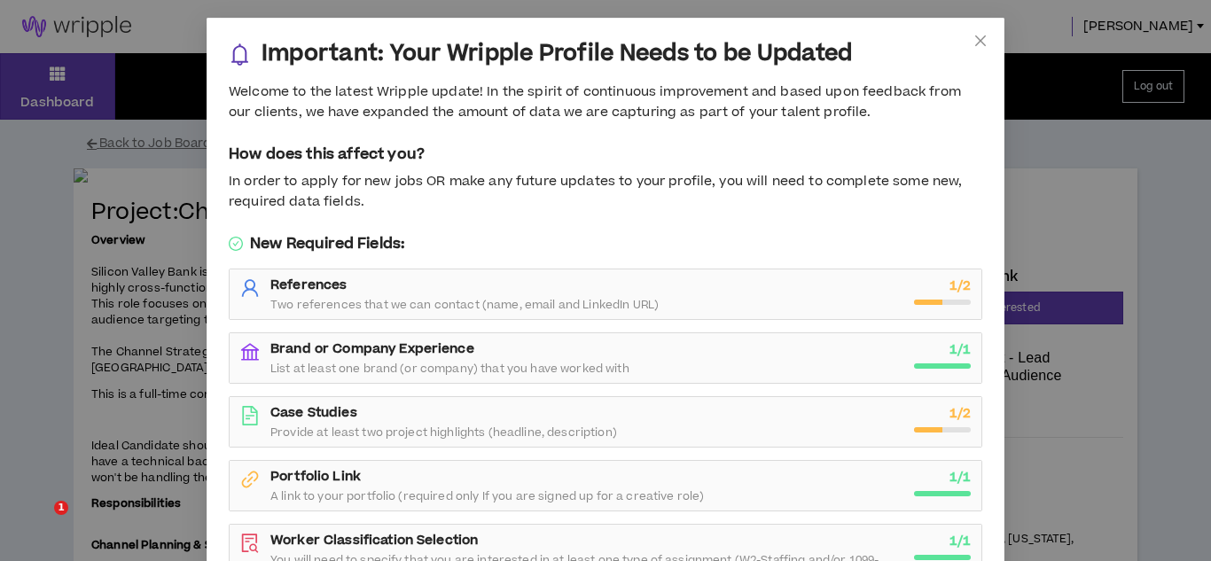  What do you see at coordinates (980, 42) in the screenshot?
I see `button: Close` at bounding box center [980, 42].